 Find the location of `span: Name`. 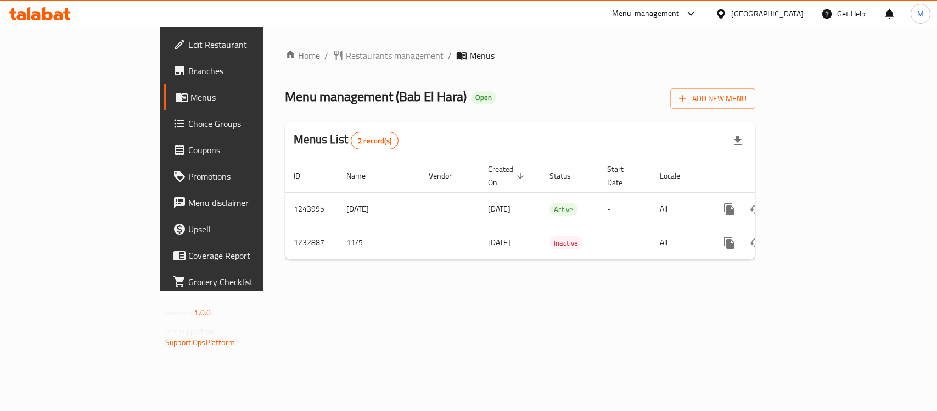

span: Name is located at coordinates (363, 176).